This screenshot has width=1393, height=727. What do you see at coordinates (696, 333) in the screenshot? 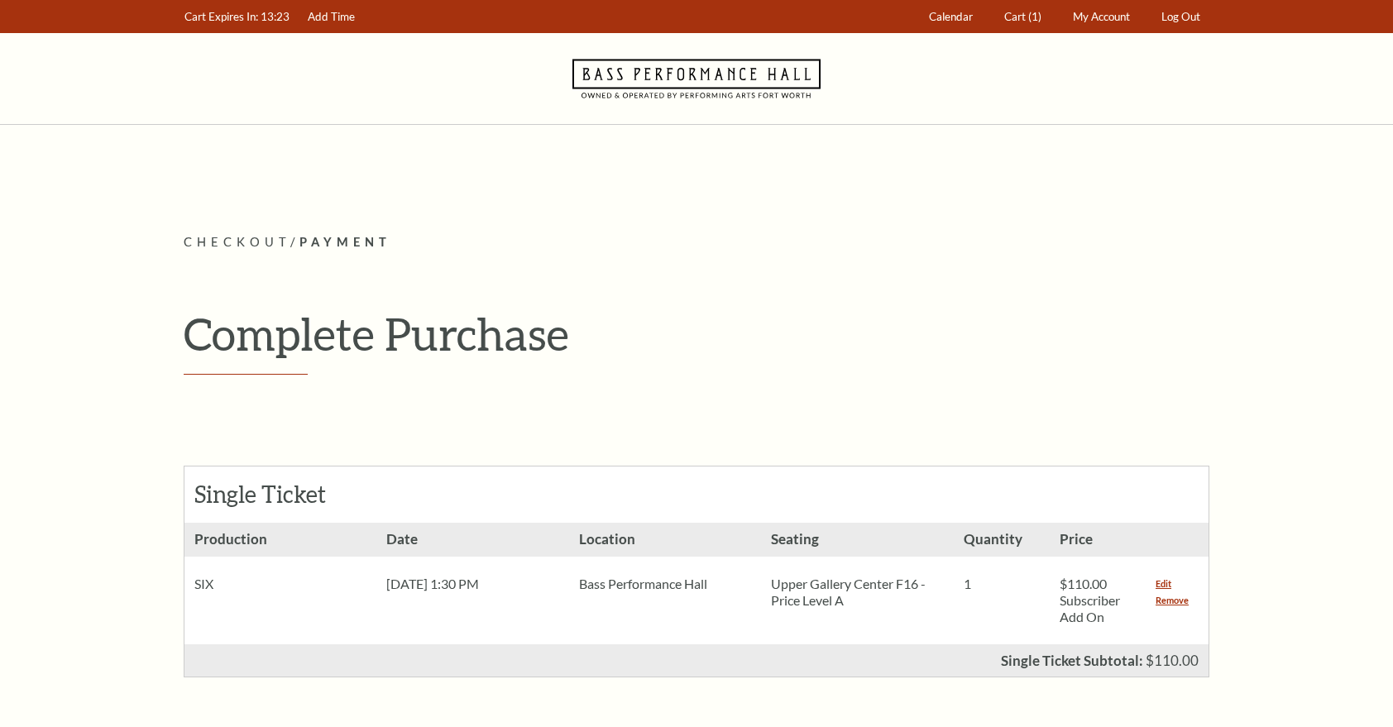
I see `h1: Complete Purchase` at bounding box center [696, 333].